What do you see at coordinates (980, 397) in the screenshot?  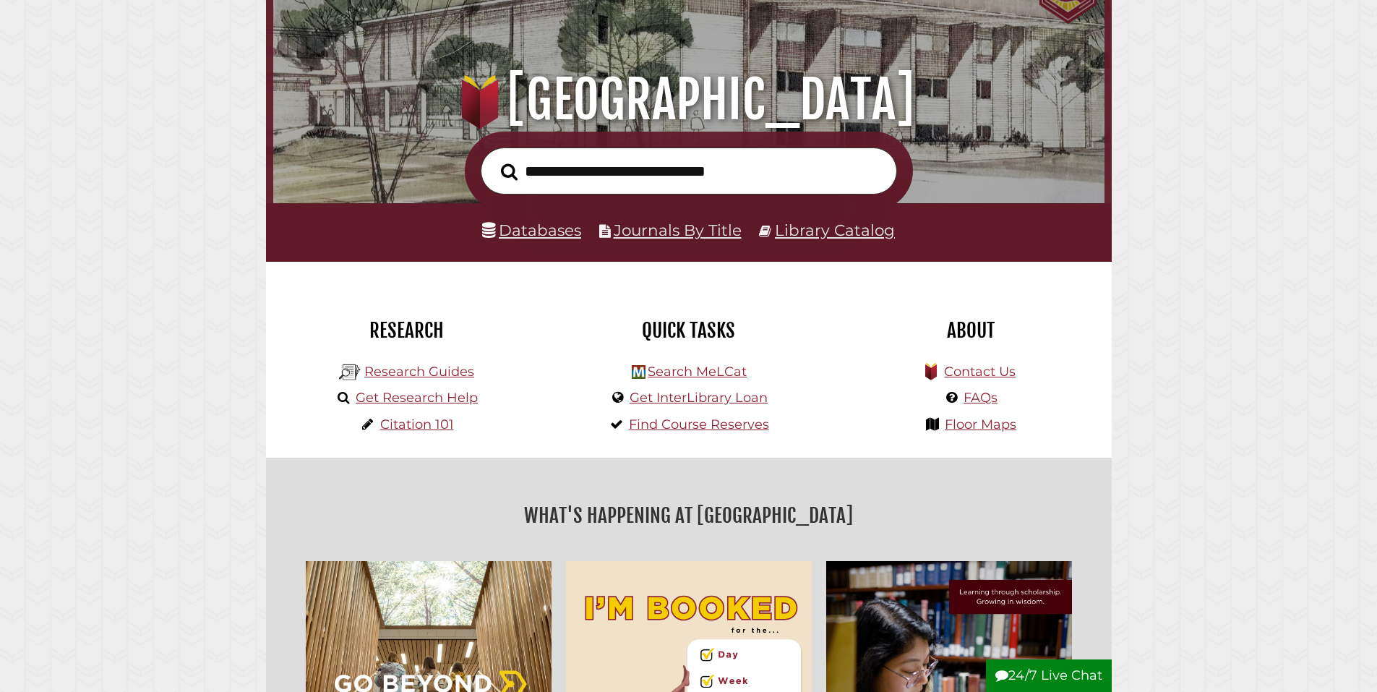 I see `a: FAQs` at bounding box center [980, 397].